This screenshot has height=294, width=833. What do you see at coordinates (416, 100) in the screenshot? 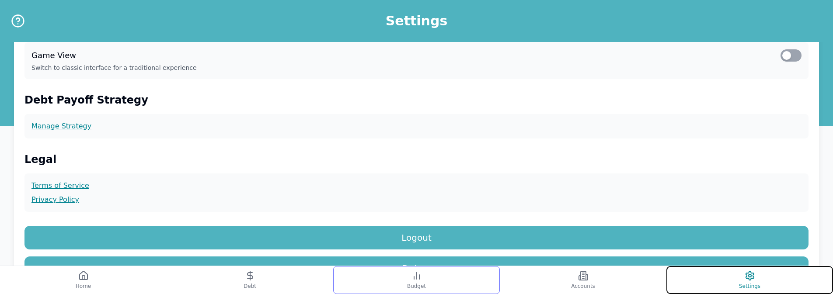
I see `h2: Debt Payoff Strategy` at bounding box center [416, 100].